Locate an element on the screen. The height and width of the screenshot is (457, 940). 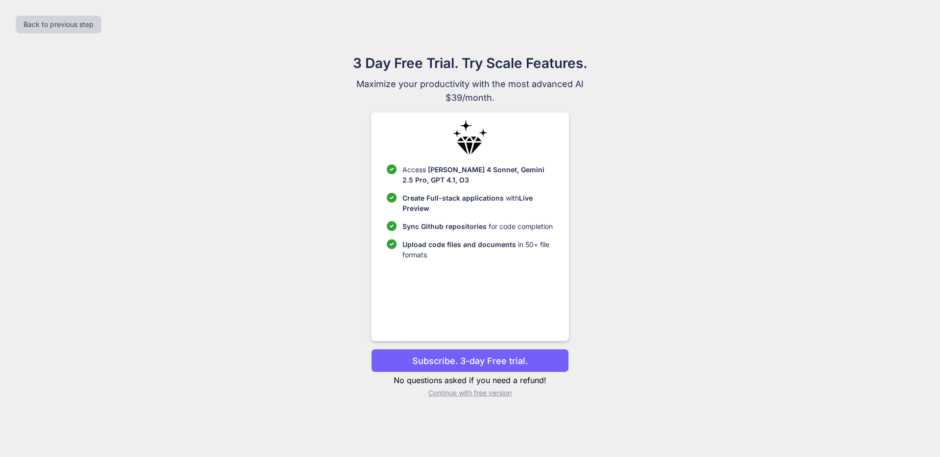
p: Subscribe. 3-day Free trial. is located at coordinates (470, 361).